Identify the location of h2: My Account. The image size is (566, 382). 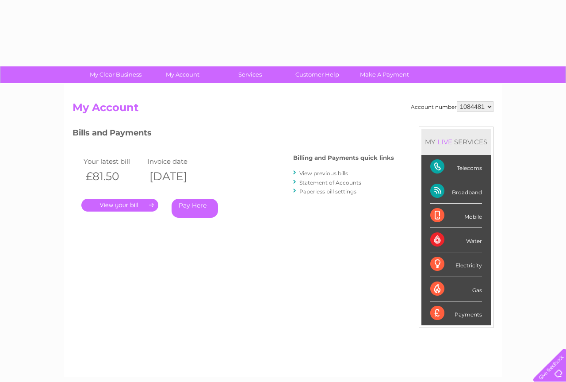
(283, 110).